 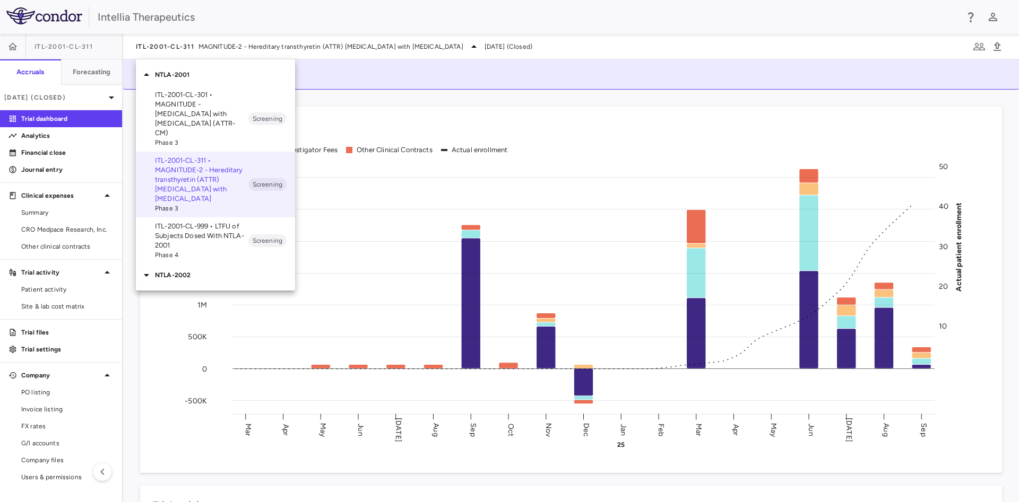 I want to click on p: ITL-2001-CL-999 • LTFU of Subjects Dosed With NTLA-2001, so click(x=202, y=236).